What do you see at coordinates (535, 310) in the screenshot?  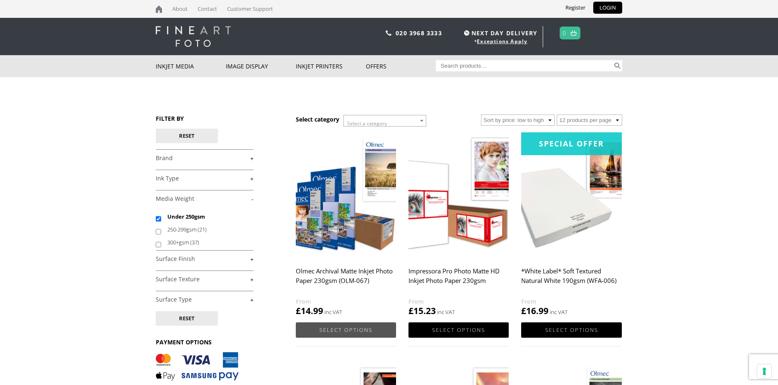 I see `bdi: 16.99` at bounding box center [535, 310].